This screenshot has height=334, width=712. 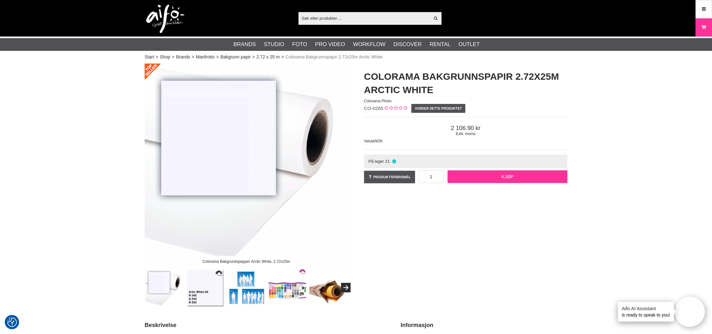 What do you see at coordinates (246, 261) in the screenshot?
I see `div: Colorama Bakgrundspapper Arctic White, 2,72x25m` at bounding box center [246, 261].